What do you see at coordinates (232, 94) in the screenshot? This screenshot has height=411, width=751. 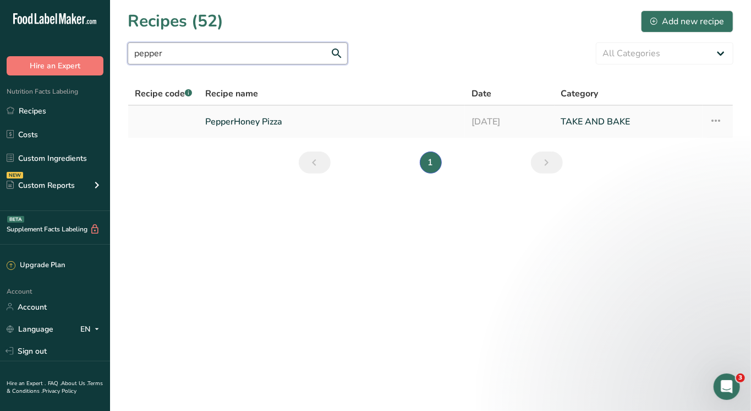 I see `span: Recipe name` at bounding box center [232, 94].